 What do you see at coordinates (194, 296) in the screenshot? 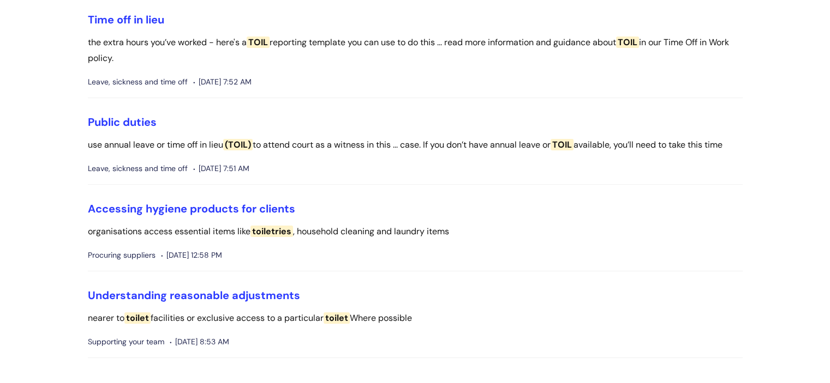
I see `a: Understanding reasonable adjustments` at bounding box center [194, 296].